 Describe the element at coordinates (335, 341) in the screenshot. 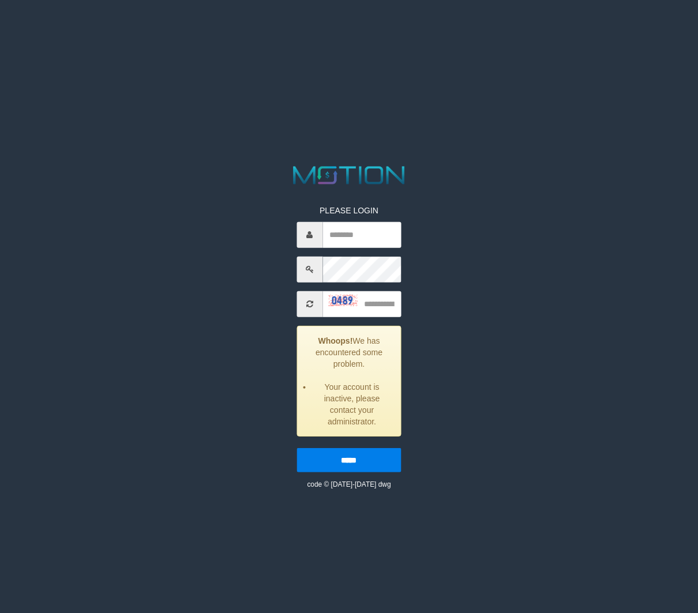

I see `strong: Whoops!` at that location.